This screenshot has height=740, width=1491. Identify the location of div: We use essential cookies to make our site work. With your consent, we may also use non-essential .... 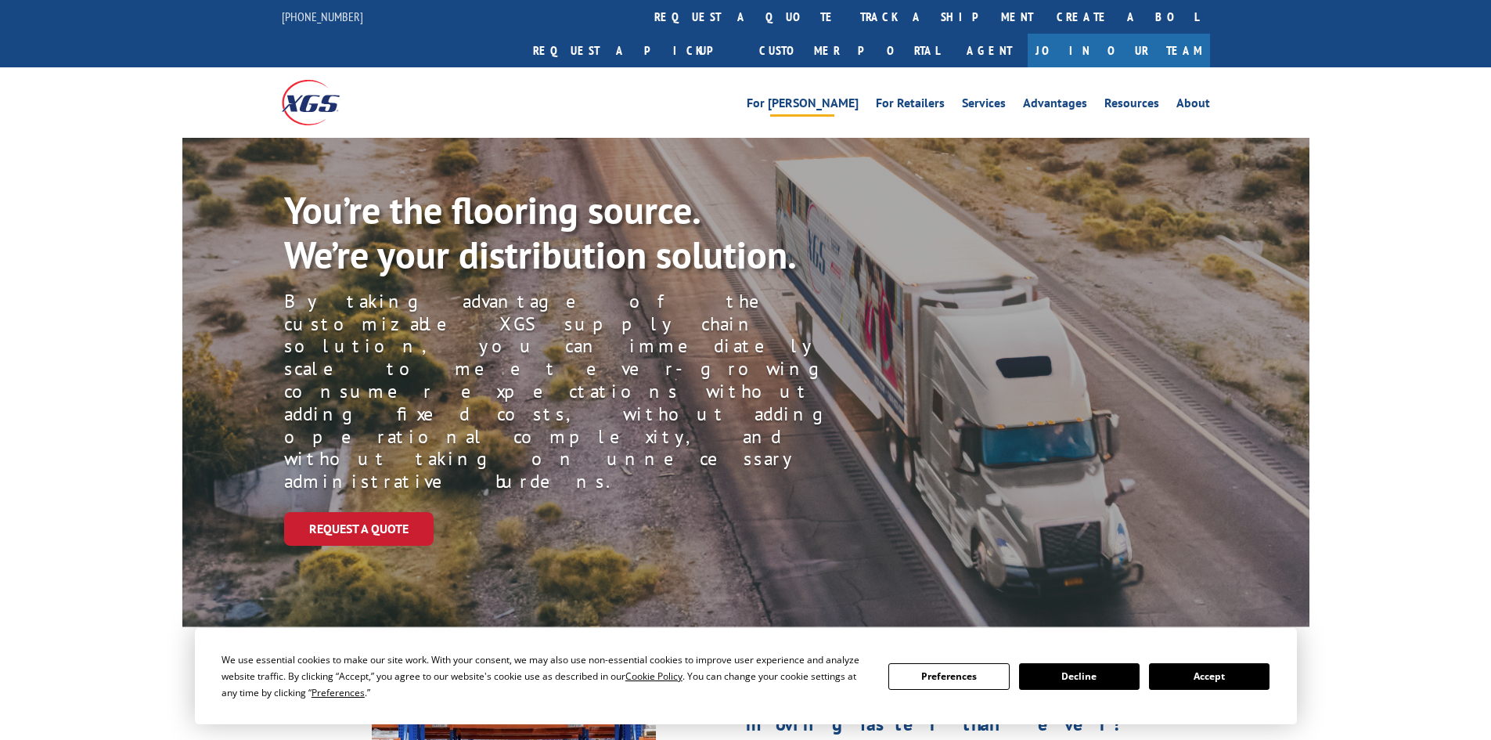
(546, 676).